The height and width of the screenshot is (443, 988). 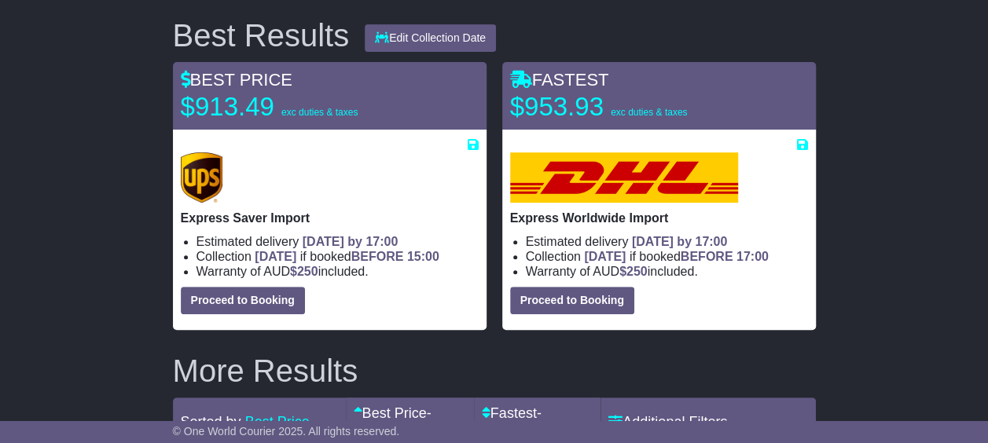 What do you see at coordinates (753, 256) in the screenshot?
I see `span: 17:00` at bounding box center [753, 256].